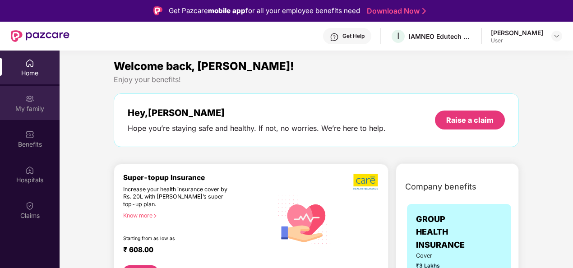 The height and width of the screenshot is (268, 573). I want to click on img: svg+xml;base64,PHN2ZyBpZD0iSG9tZSIgeG1sbnM9Imh0dHA6Ly93d3cudzMub3JnLzIwMDAvc3ZnIiB3aWR0aD0iMjAiIG..., so click(30, 63).